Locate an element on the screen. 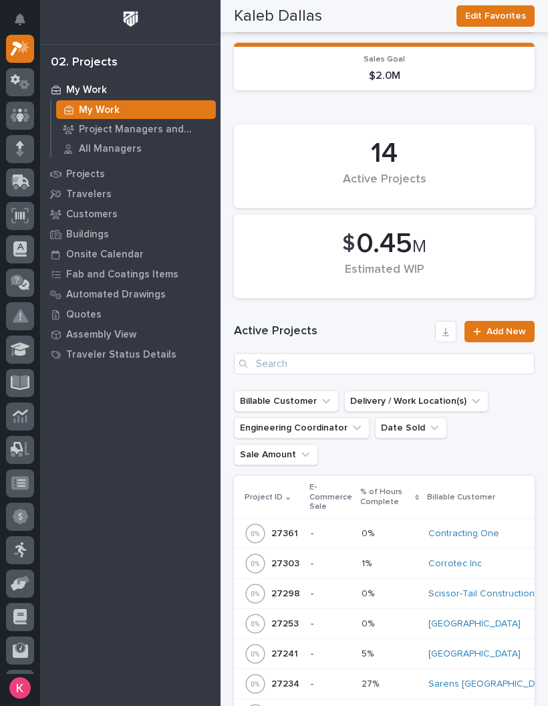 The image size is (548, 706). p: Project Managers and Engineers is located at coordinates (144, 130).